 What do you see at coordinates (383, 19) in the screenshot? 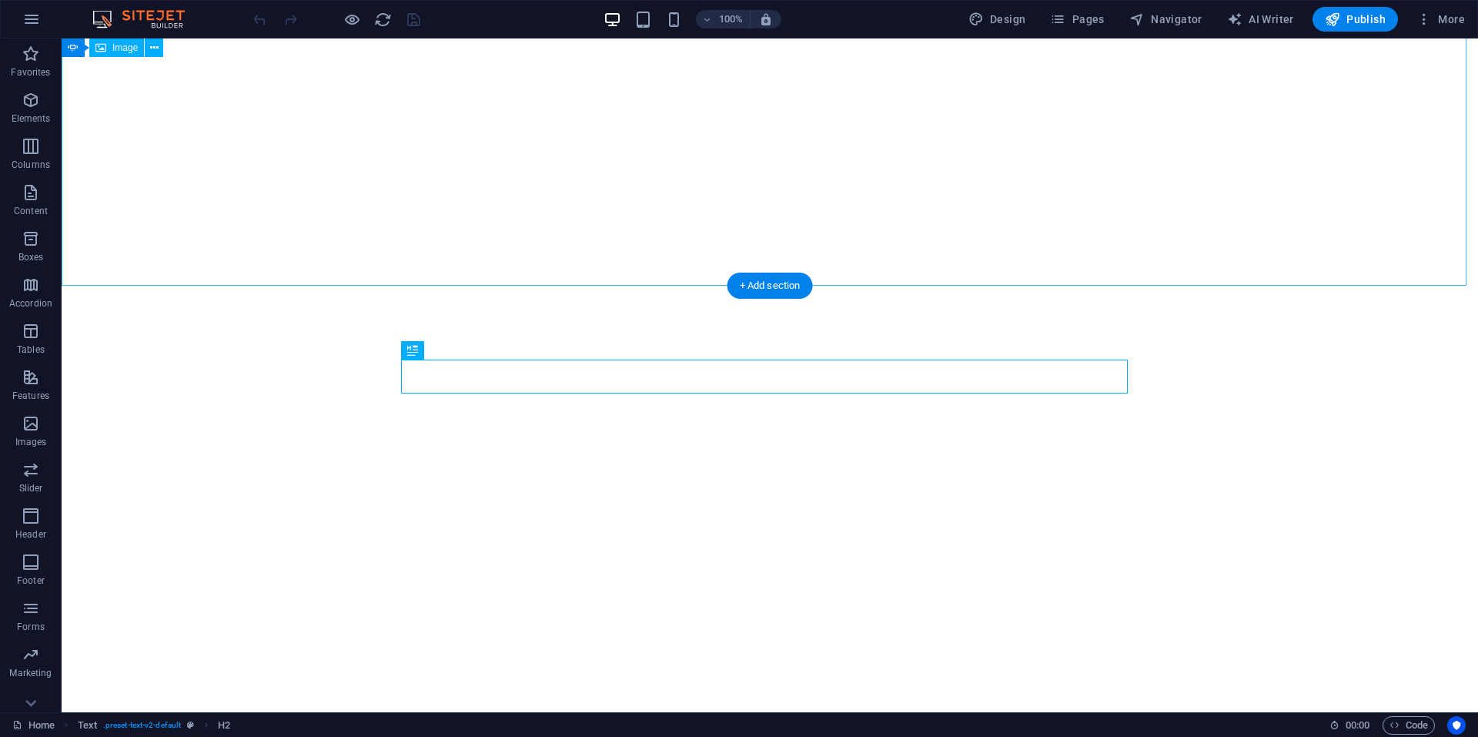
I see `button: reload` at bounding box center [383, 19].